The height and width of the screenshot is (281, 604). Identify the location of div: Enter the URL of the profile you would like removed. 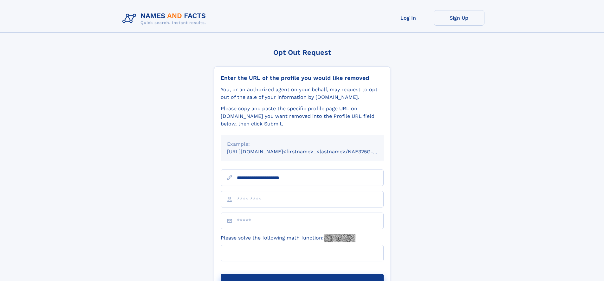
(302, 78).